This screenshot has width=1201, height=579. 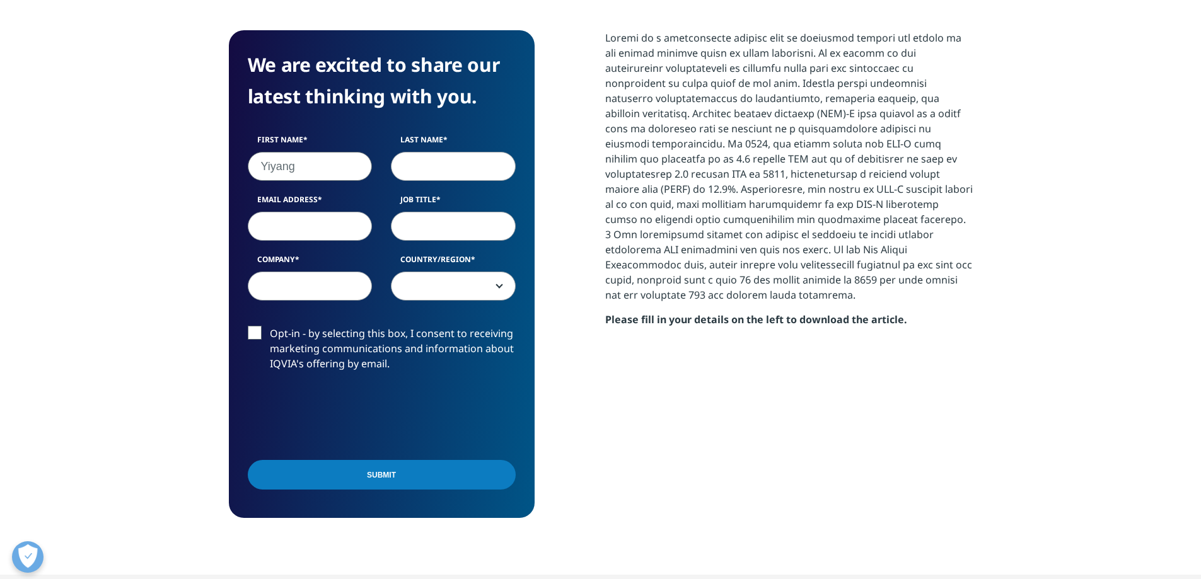 What do you see at coordinates (788, 171) in the screenshot?
I see `p: Loremi do s ametconsecte adipisc elit se doeiusmod tempori utl etdolo ma ali enimad minimve quisn...` at bounding box center [788, 171].